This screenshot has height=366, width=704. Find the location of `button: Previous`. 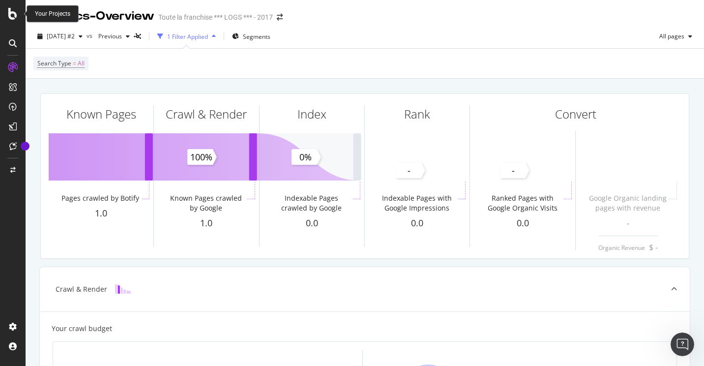

button: Previous is located at coordinates (114, 36).